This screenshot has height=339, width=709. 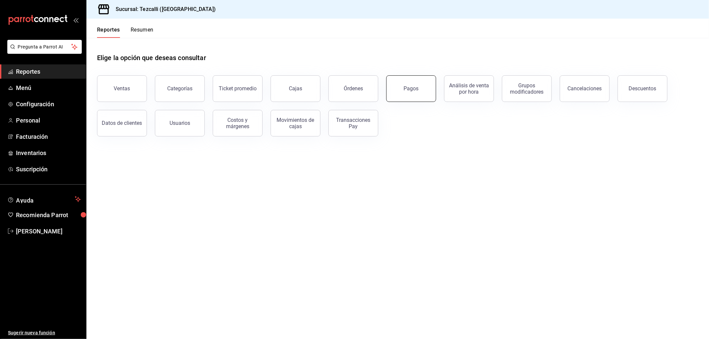 What do you see at coordinates (48, 88) in the screenshot?
I see `span: Menú` at bounding box center [48, 88].